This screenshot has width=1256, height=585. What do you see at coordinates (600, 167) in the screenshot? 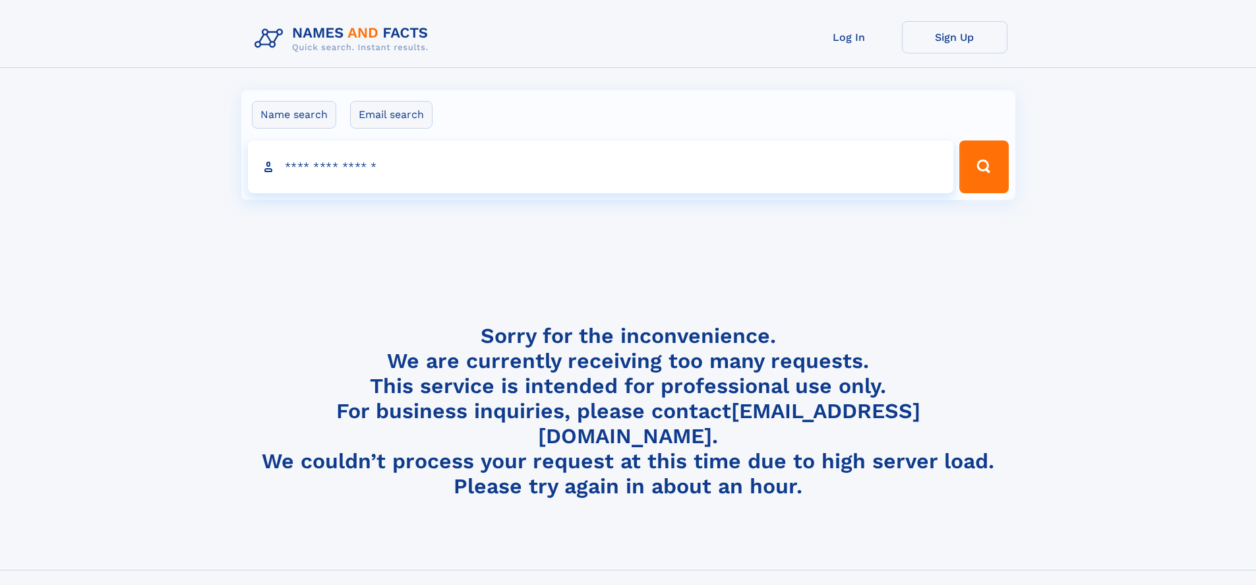
I see `input: search input` at bounding box center [600, 167].